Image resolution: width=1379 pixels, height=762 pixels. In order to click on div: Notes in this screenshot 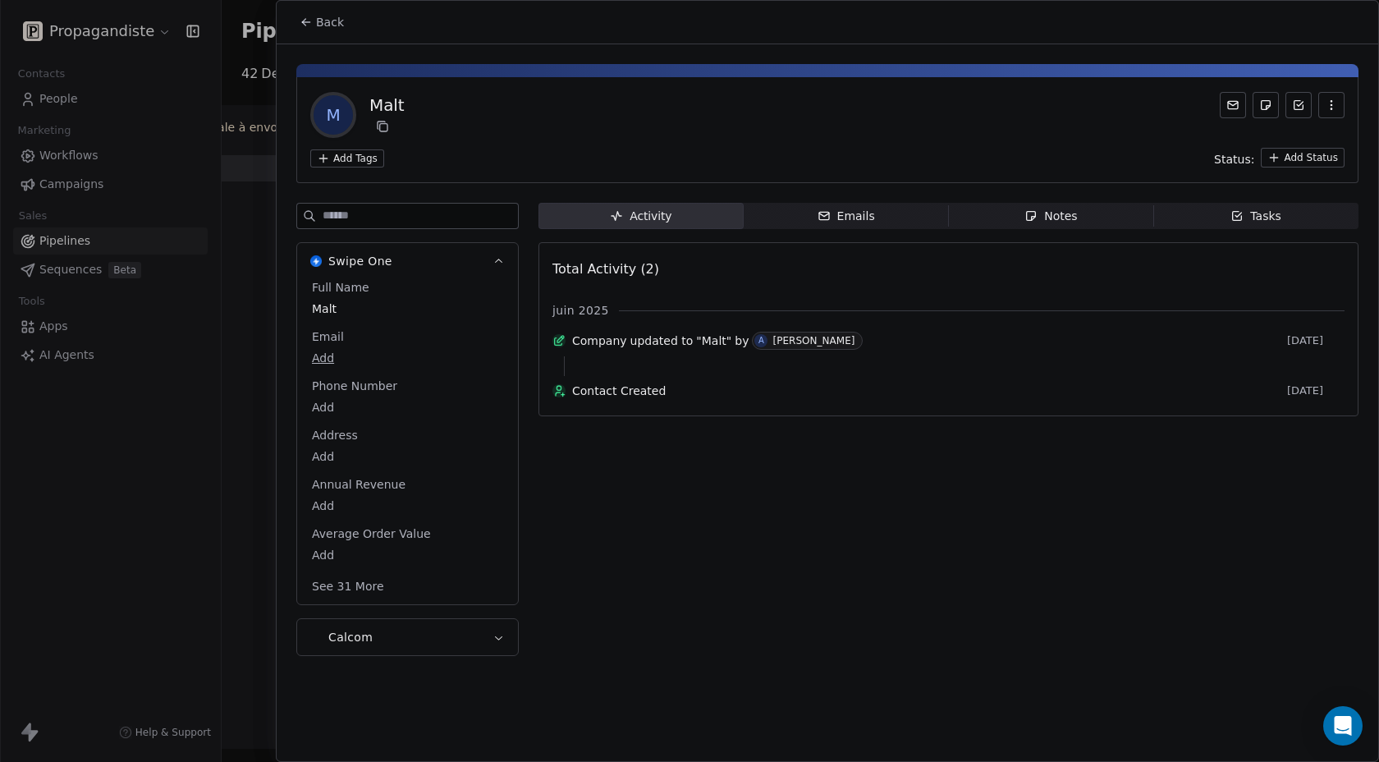, I will do `click(1051, 216)`.